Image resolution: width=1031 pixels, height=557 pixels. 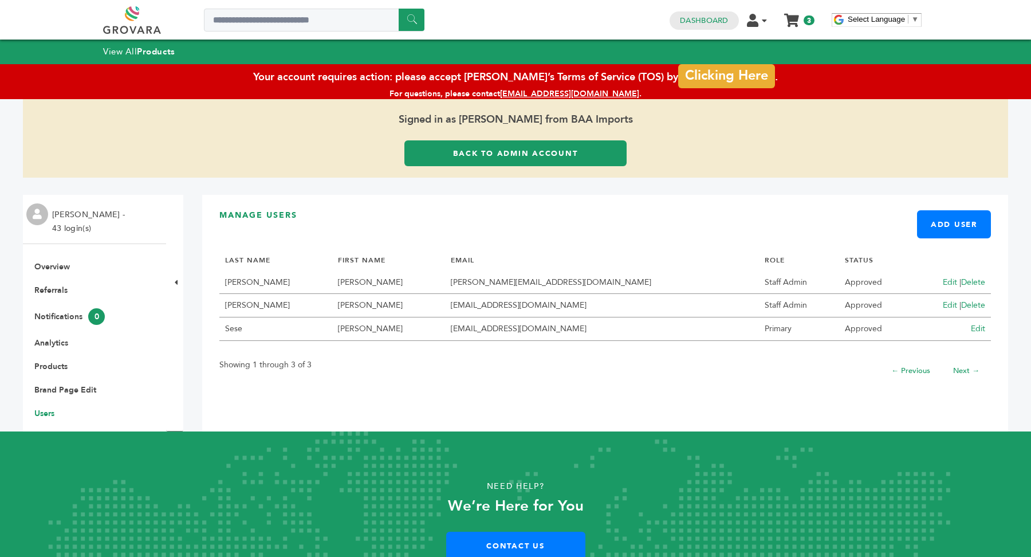 I want to click on a: ← Previous, so click(x=910, y=370).